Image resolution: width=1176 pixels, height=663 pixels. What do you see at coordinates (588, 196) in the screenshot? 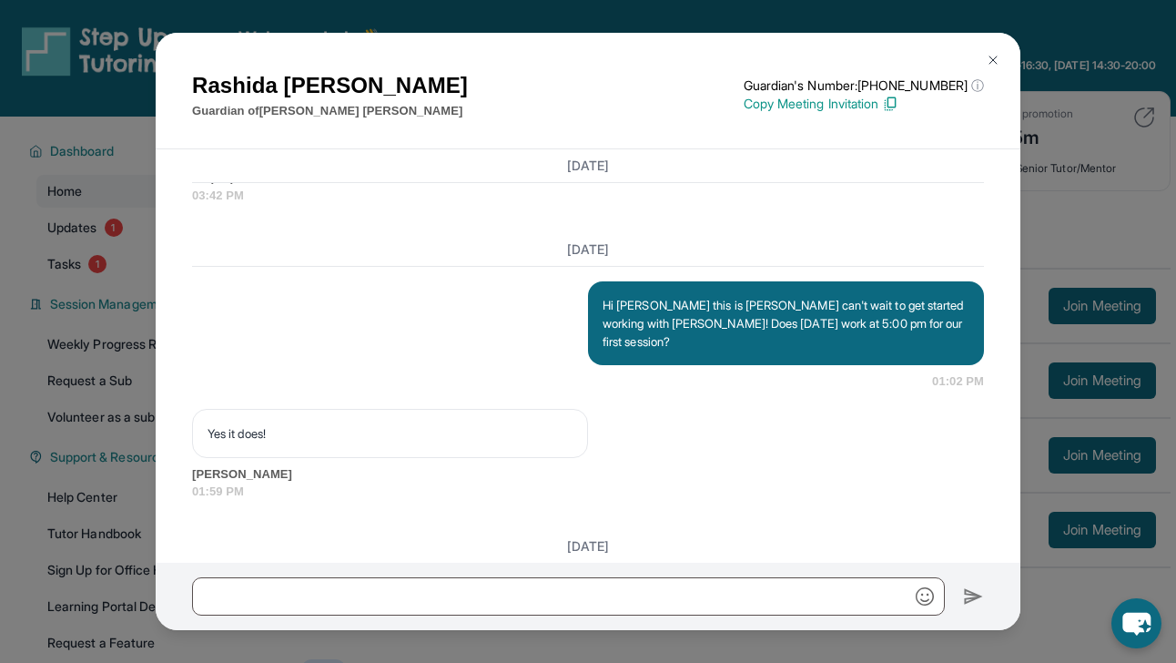
I see `span: 03:42 PM` at bounding box center [588, 196].